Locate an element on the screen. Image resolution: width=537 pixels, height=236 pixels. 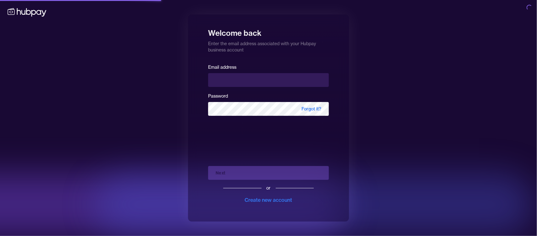
h1: Welcome back is located at coordinates (268, 31).